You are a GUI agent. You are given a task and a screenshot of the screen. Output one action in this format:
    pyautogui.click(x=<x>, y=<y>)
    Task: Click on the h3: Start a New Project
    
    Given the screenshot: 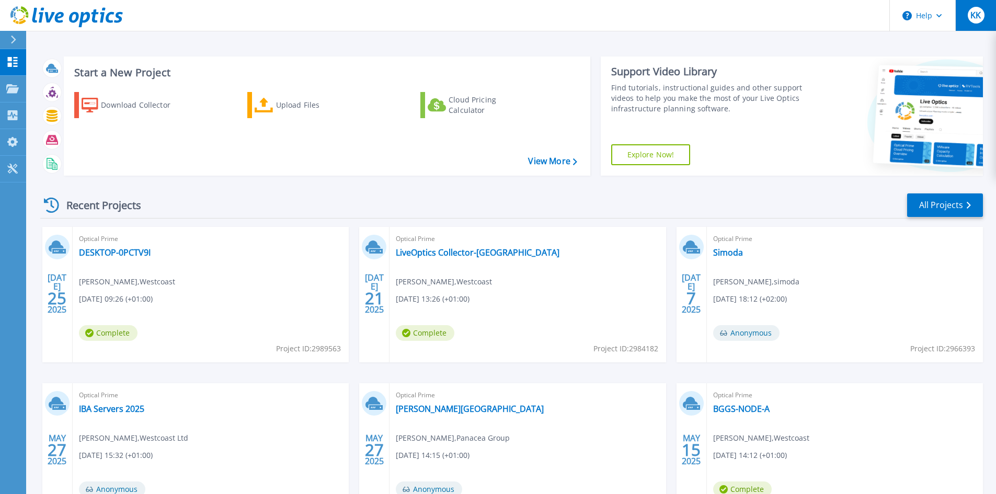 What is the action you would take?
    pyautogui.click(x=325, y=73)
    